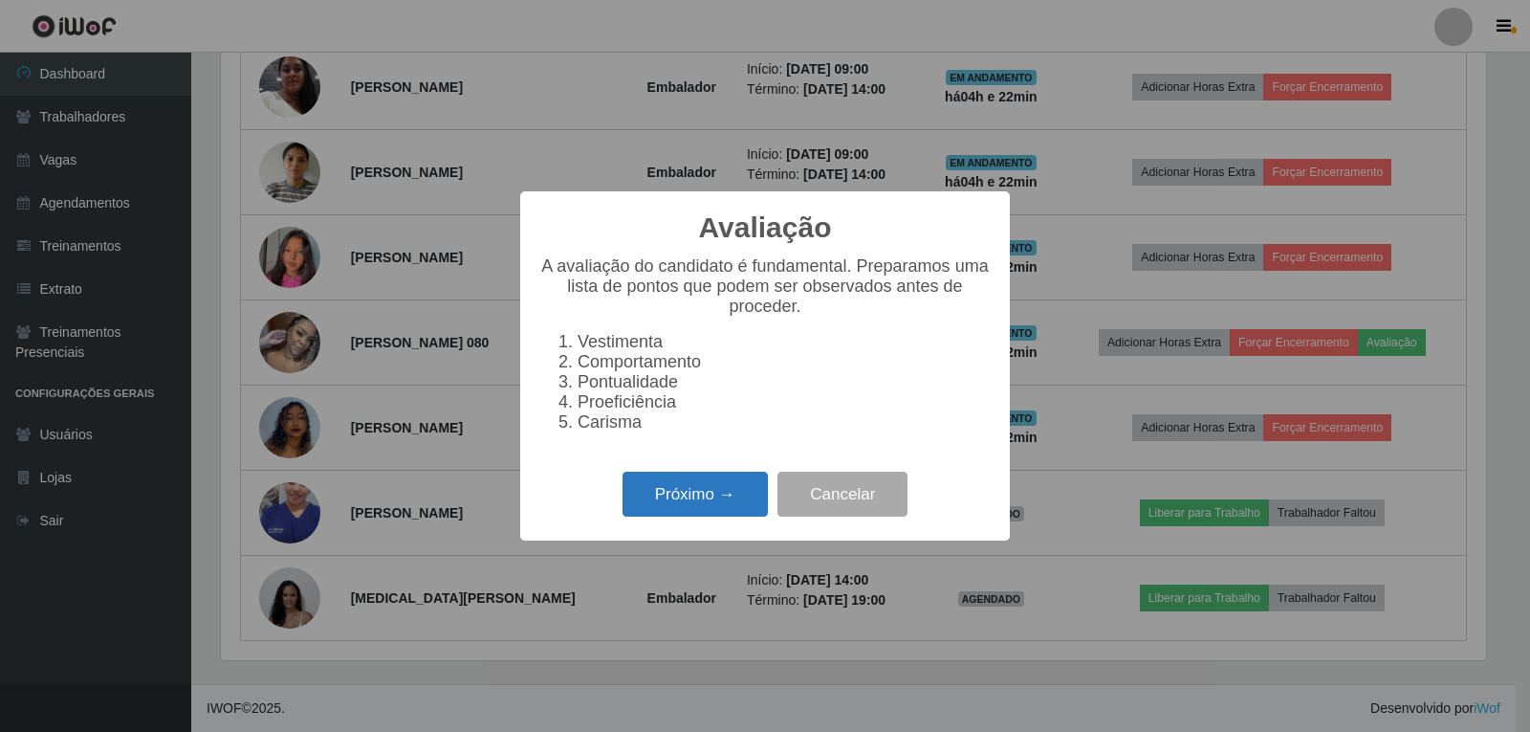 The image size is (1530, 732). What do you see at coordinates (765, 228) in the screenshot?
I see `h2: Avaliação` at bounding box center [765, 228].